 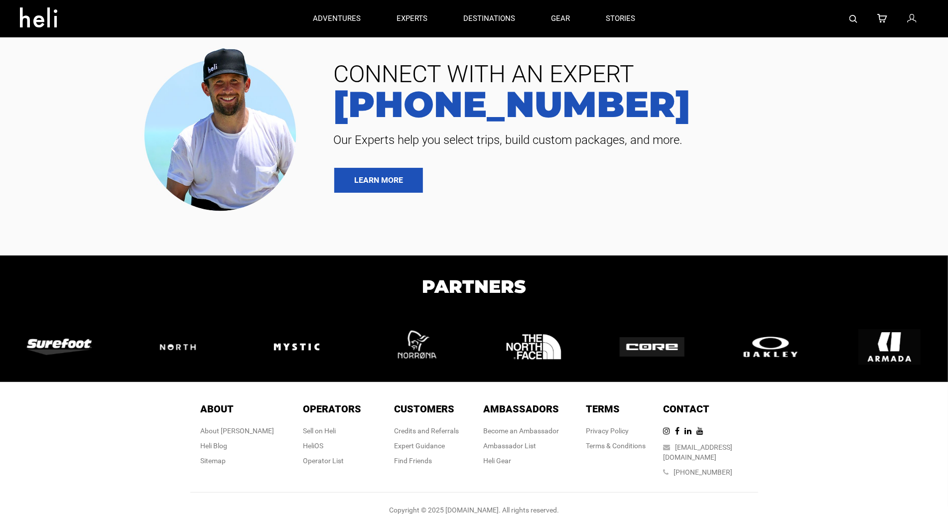 What do you see at coordinates (521, 409) in the screenshot?
I see `span: Ambassadors` at bounding box center [521, 409].